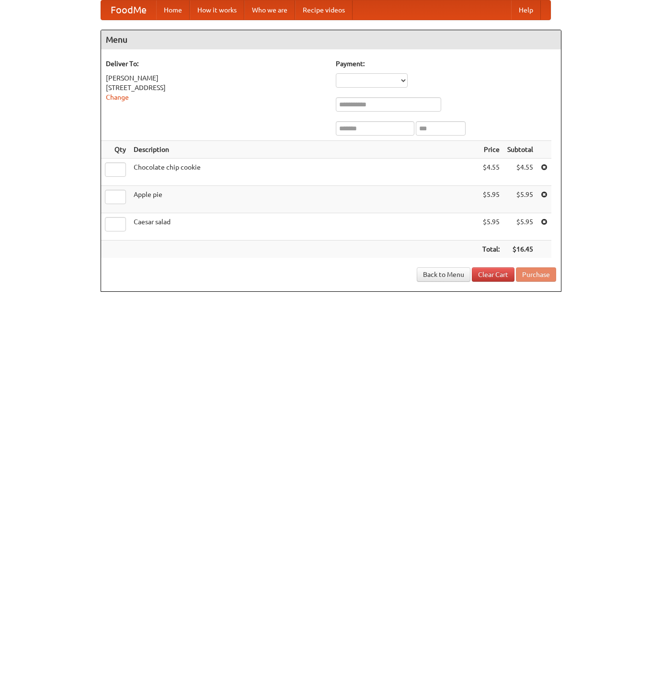 The width and height of the screenshot is (651, 678). Describe the element at coordinates (444, 275) in the screenshot. I see `a: Back to Menu` at that location.